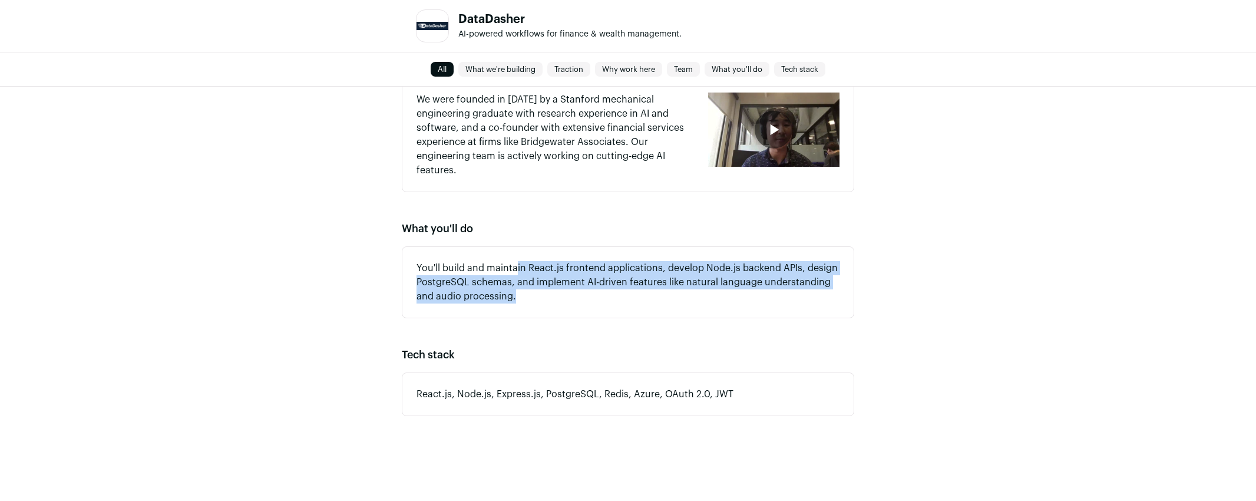  Describe the element at coordinates (799, 70) in the screenshot. I see `a: Tech stack` at that location.